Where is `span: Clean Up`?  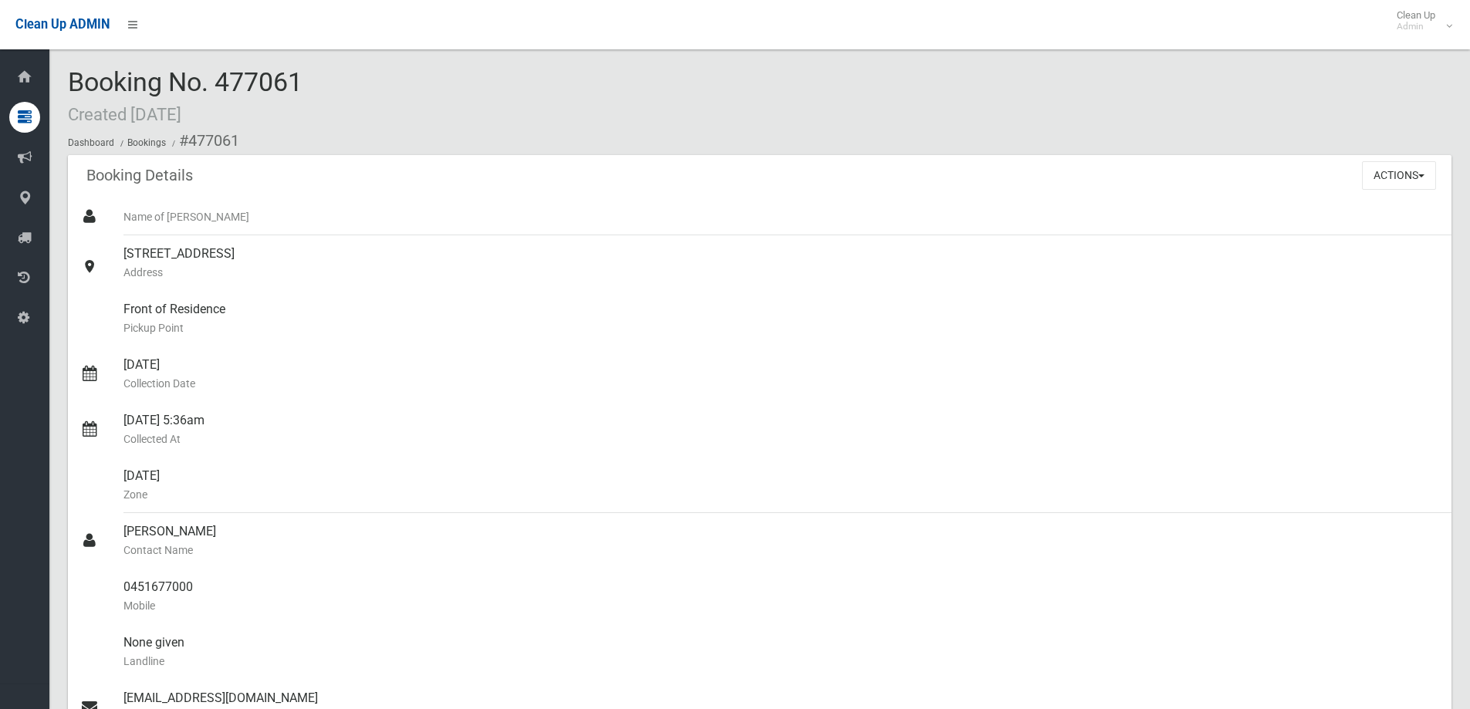 span: Clean Up is located at coordinates (1420, 21).